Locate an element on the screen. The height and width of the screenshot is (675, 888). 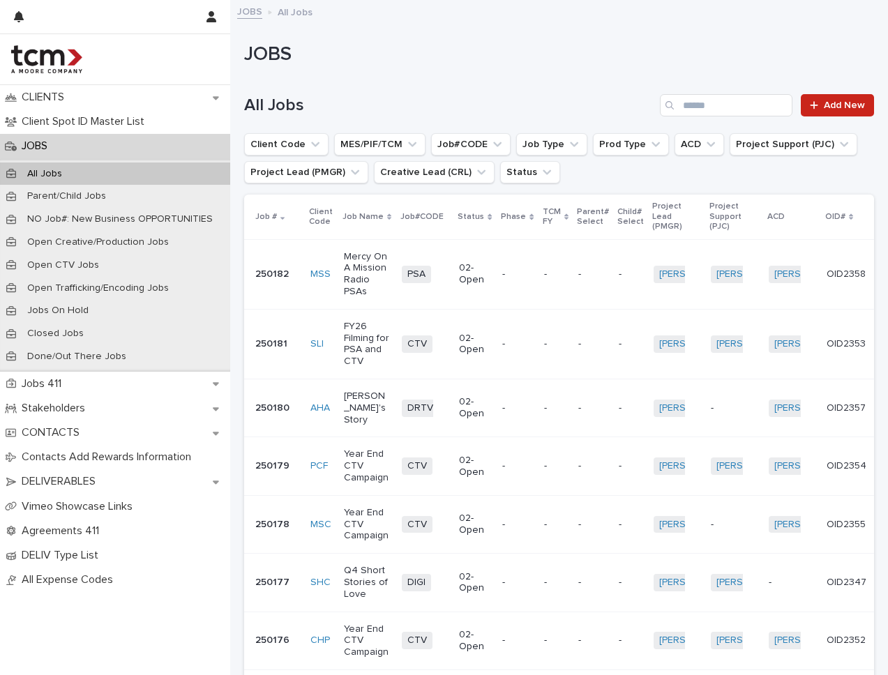
button: Creative Lead (CRL) is located at coordinates (434, 172).